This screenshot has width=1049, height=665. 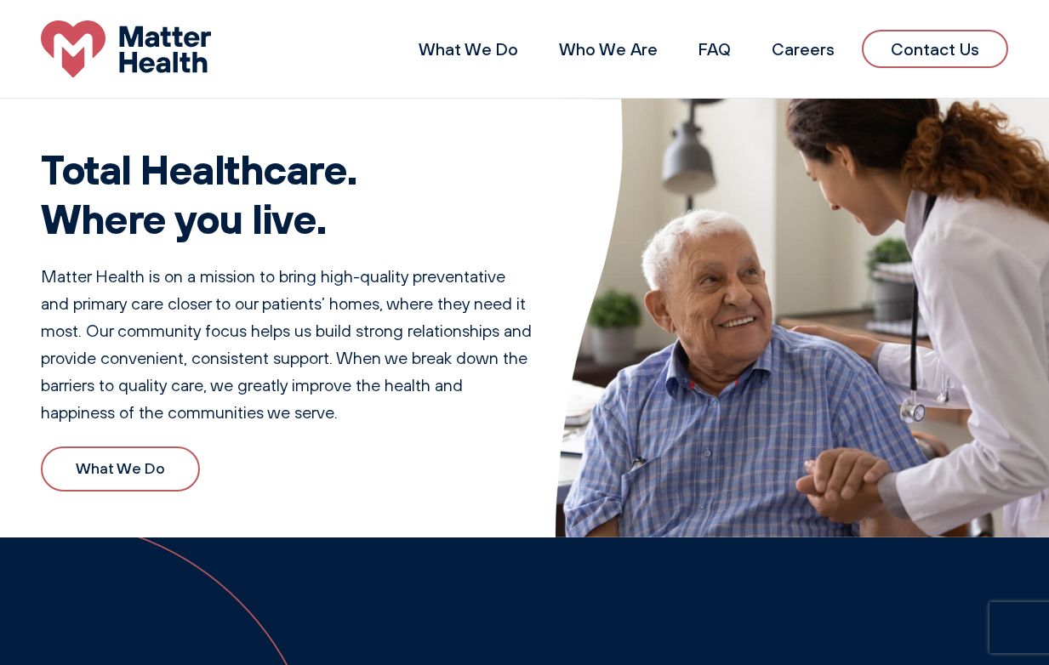 What do you see at coordinates (715, 49) in the screenshot?
I see `a: FAQ` at bounding box center [715, 49].